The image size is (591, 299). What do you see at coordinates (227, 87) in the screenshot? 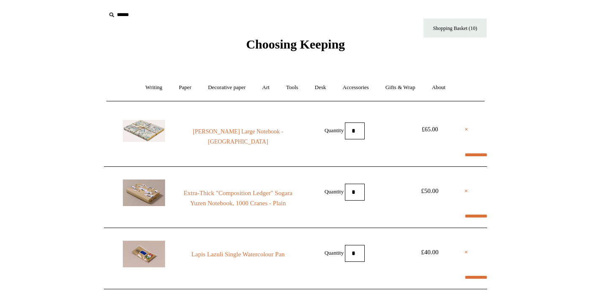
I see `a: Decorative paper` at bounding box center [227, 87].